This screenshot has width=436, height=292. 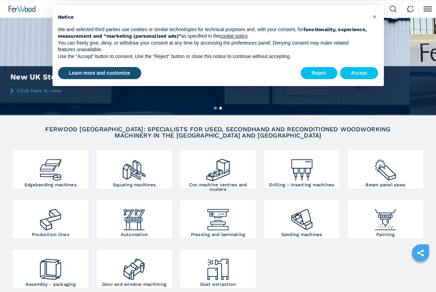 What do you see at coordinates (50, 267) in the screenshot?
I see `img: montaggio_imballaggio_2.png` at bounding box center [50, 267].